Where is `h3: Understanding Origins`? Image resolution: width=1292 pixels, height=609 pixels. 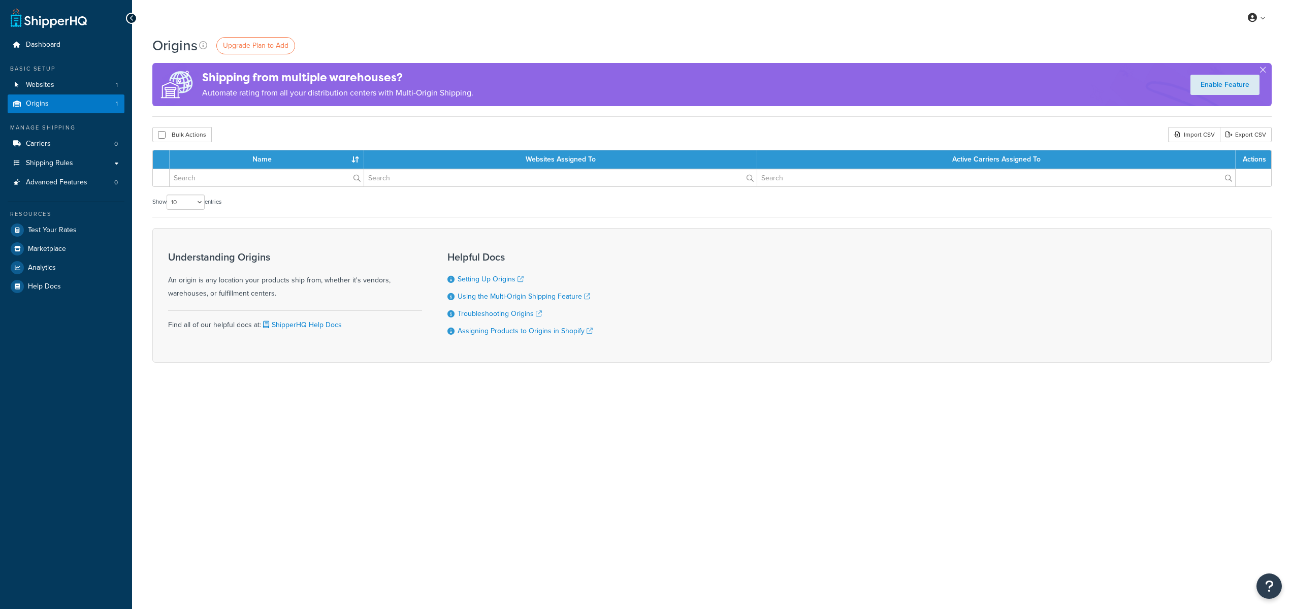 h3: Understanding Origins is located at coordinates (295, 257).